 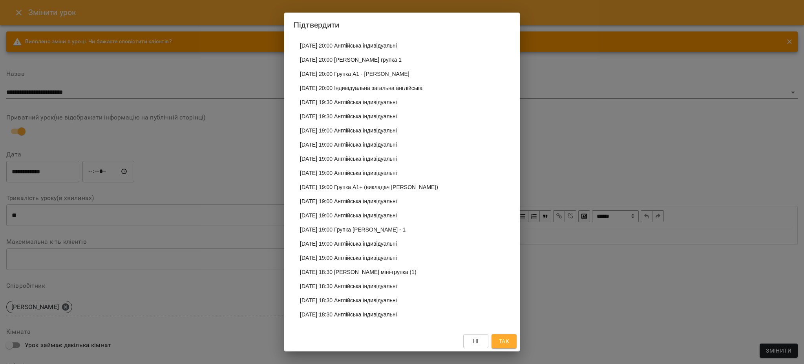 I want to click on h2: Підтвердити, so click(x=402, y=25).